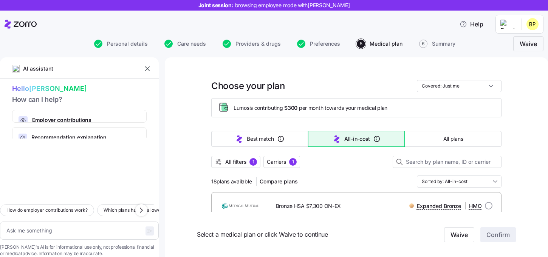  Describe the element at coordinates (453, 139) in the screenshot. I see `span: All plans` at that location.